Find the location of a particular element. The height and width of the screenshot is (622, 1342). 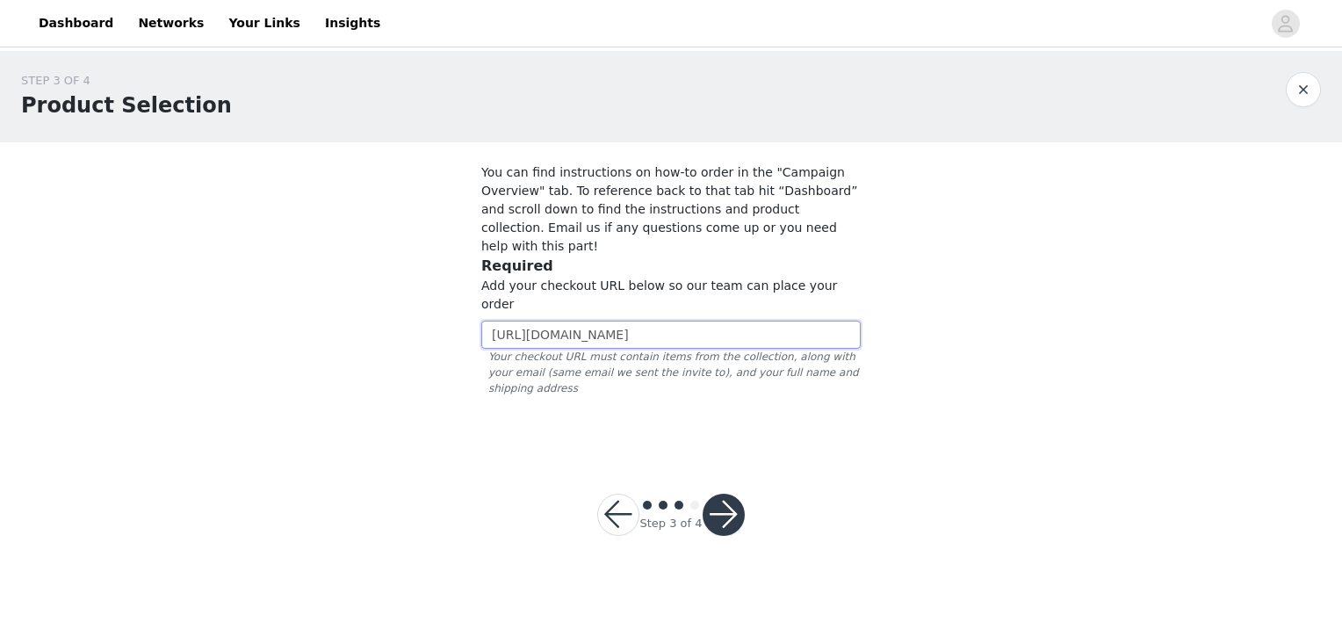

div: Step 3 of 4 is located at coordinates (670, 523).